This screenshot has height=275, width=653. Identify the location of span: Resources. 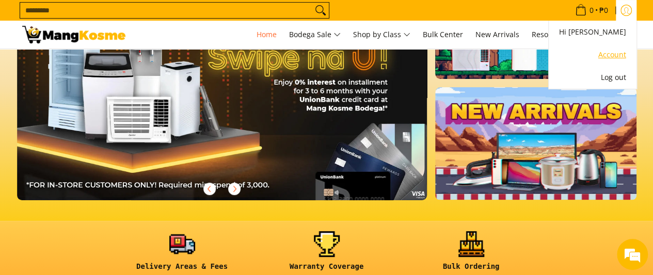
(554, 35).